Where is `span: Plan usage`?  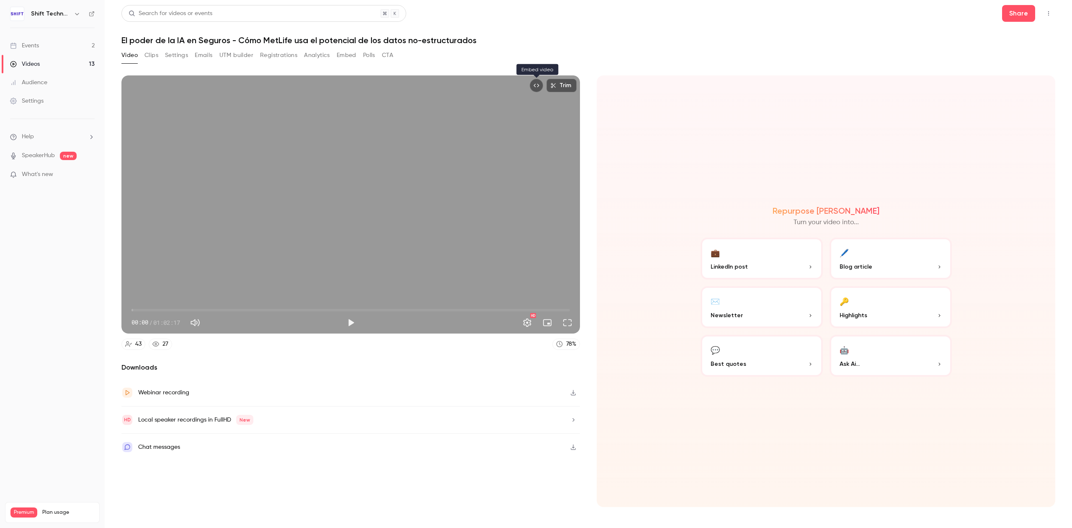 span: Plan usage is located at coordinates (68, 512).